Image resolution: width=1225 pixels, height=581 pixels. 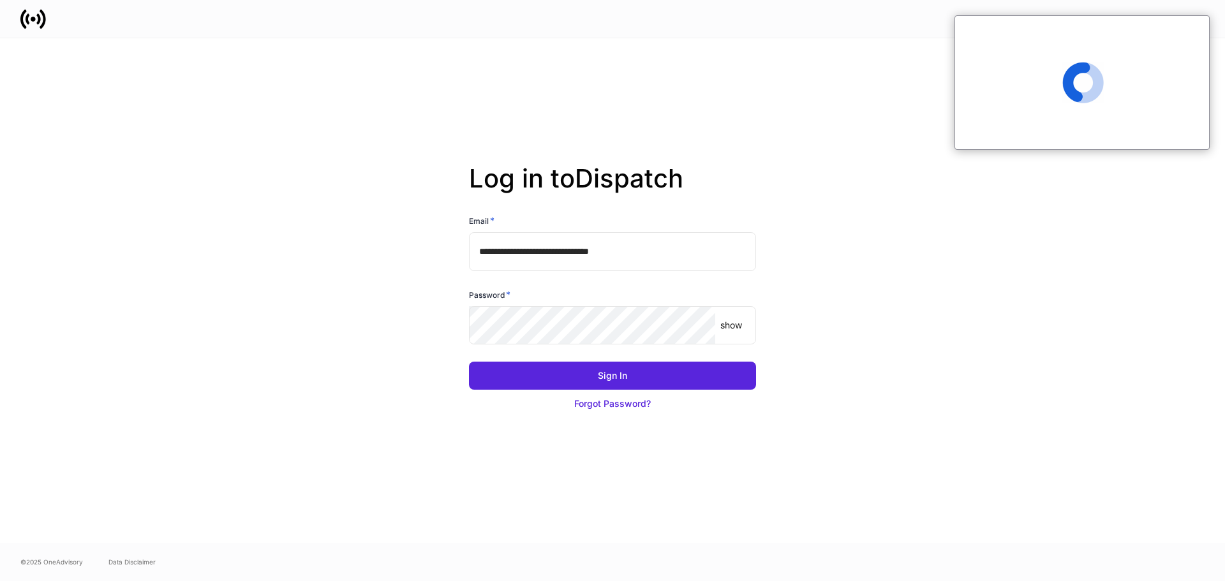 What do you see at coordinates (612, 404) in the screenshot?
I see `div: Forgot Password?` at bounding box center [612, 404].